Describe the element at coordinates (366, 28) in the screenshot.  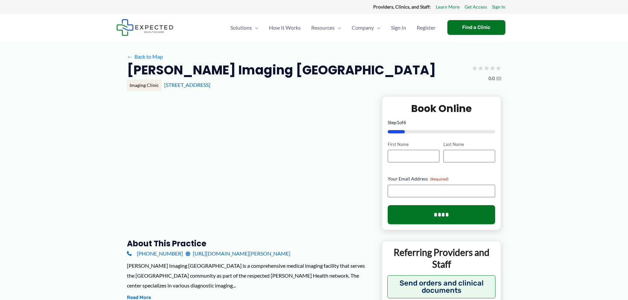
I see `a: CompanyMenu Toggle` at that location.